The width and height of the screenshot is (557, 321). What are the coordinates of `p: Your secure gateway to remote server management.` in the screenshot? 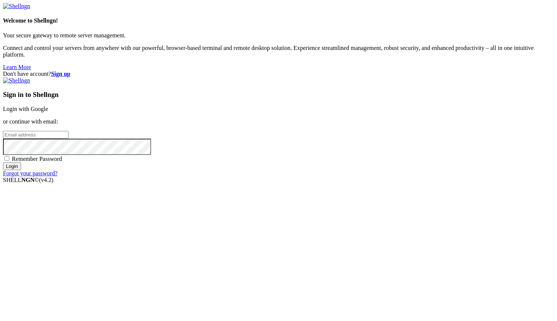 It's located at (278, 36).